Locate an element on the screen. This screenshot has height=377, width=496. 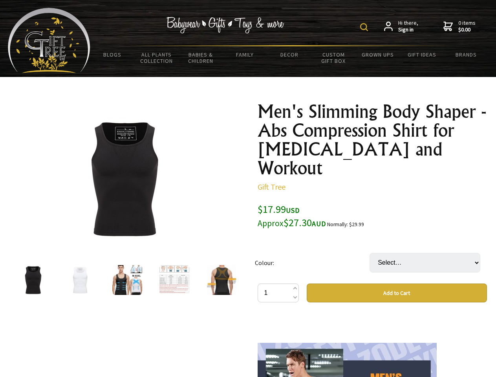
span: USD is located at coordinates (292, 210).